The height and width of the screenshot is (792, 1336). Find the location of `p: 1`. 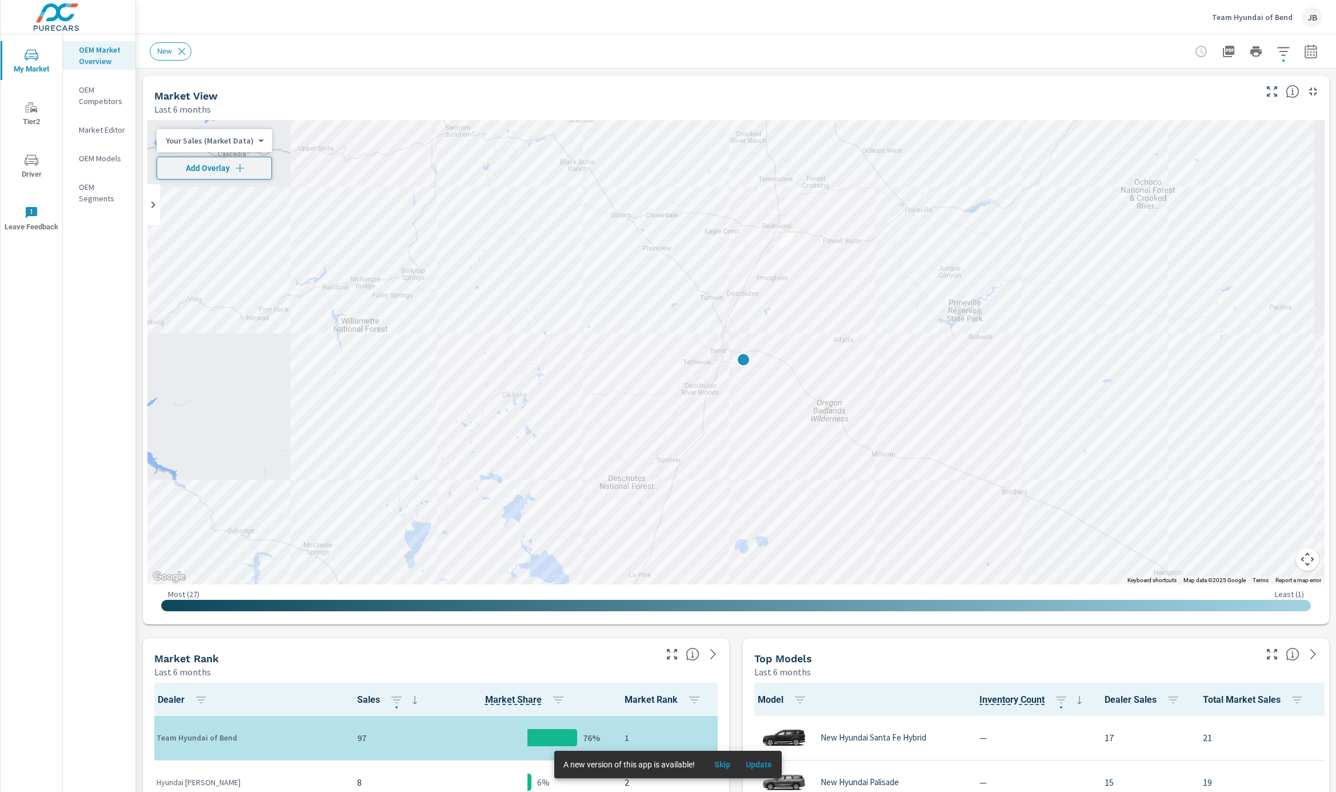

p: 1 is located at coordinates (670, 737).